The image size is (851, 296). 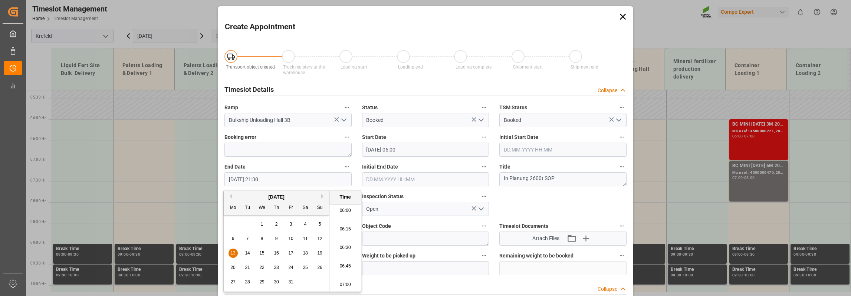 I want to click on button: Title, so click(x=621, y=167).